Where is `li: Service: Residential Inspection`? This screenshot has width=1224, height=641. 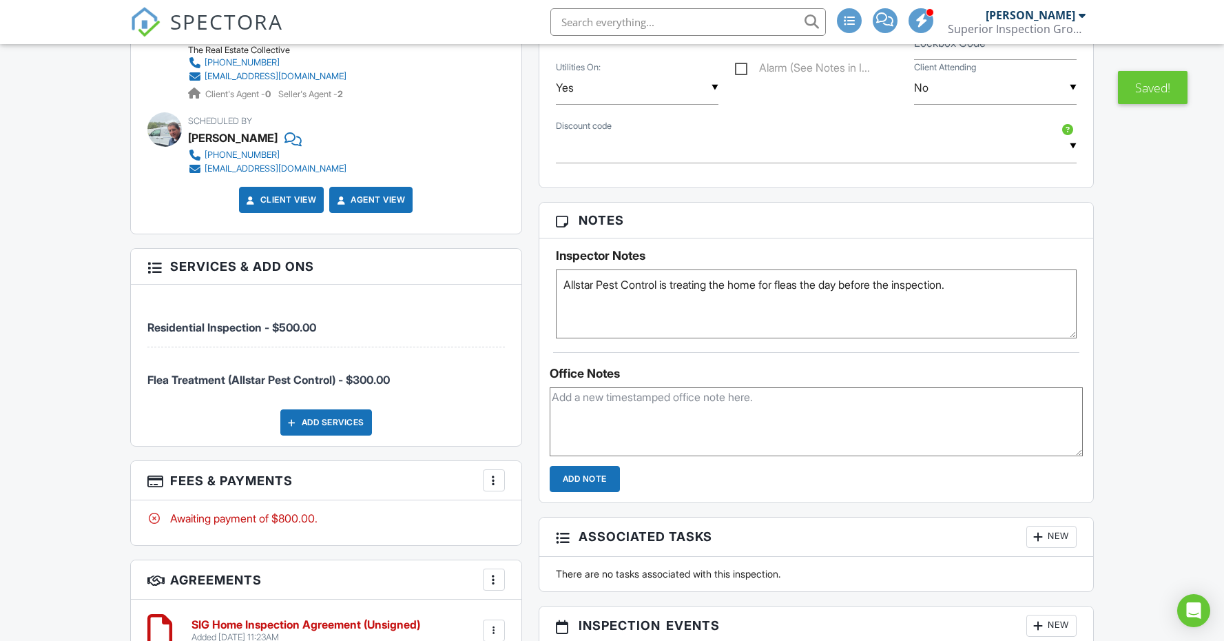 li: Service: Residential Inspection is located at coordinates (326, 320).